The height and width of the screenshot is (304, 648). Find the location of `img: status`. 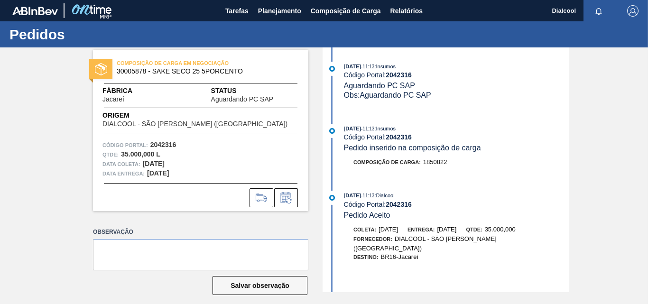

img: status is located at coordinates (101, 69).